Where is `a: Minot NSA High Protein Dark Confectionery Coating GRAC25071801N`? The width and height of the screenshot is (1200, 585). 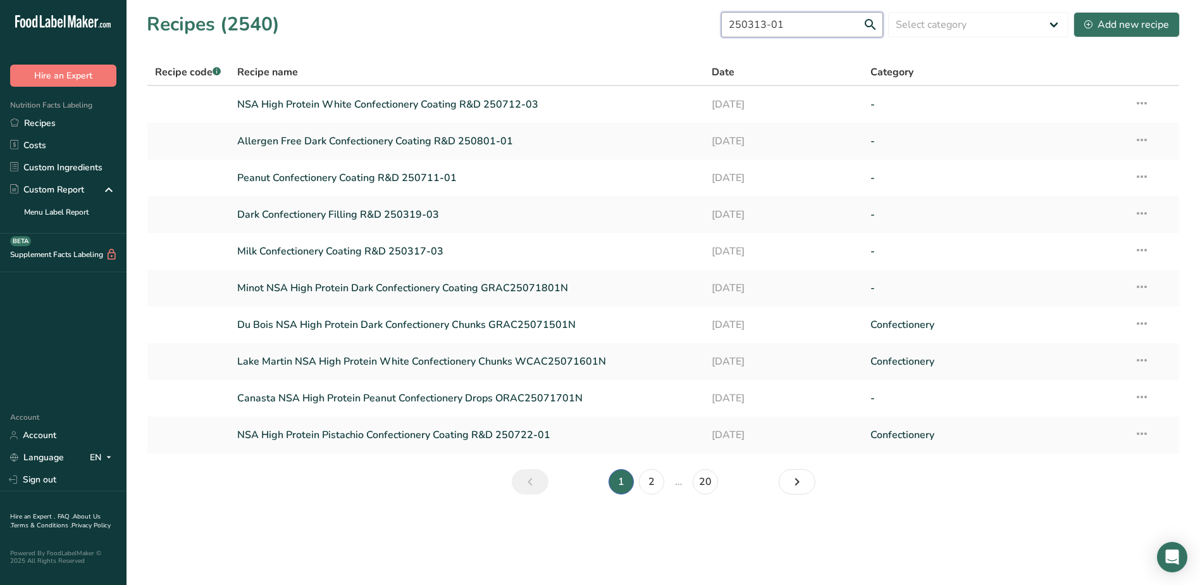
a: Minot NSA High Protein Dark Confectionery Coating GRAC25071801N is located at coordinates (467, 288).